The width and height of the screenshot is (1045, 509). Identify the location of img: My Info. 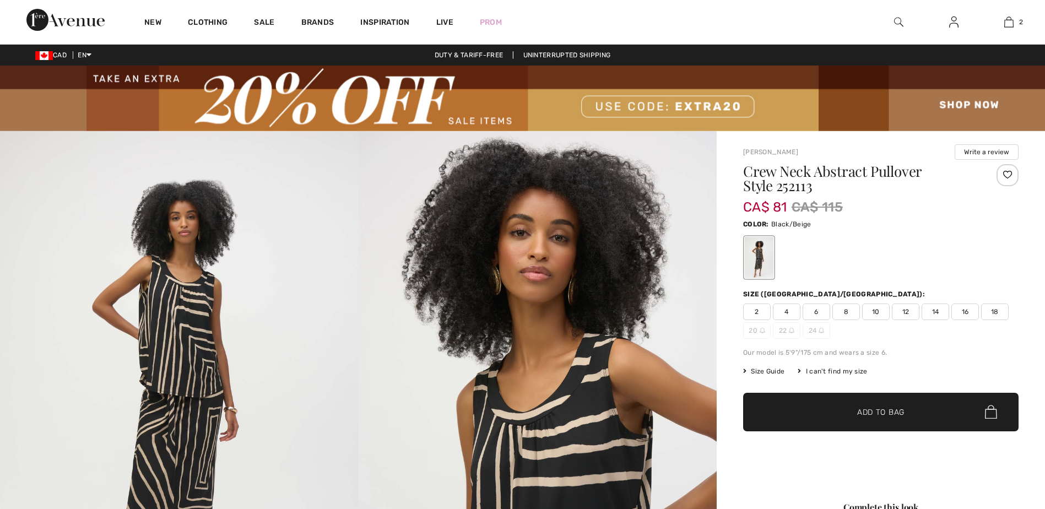
(954, 22).